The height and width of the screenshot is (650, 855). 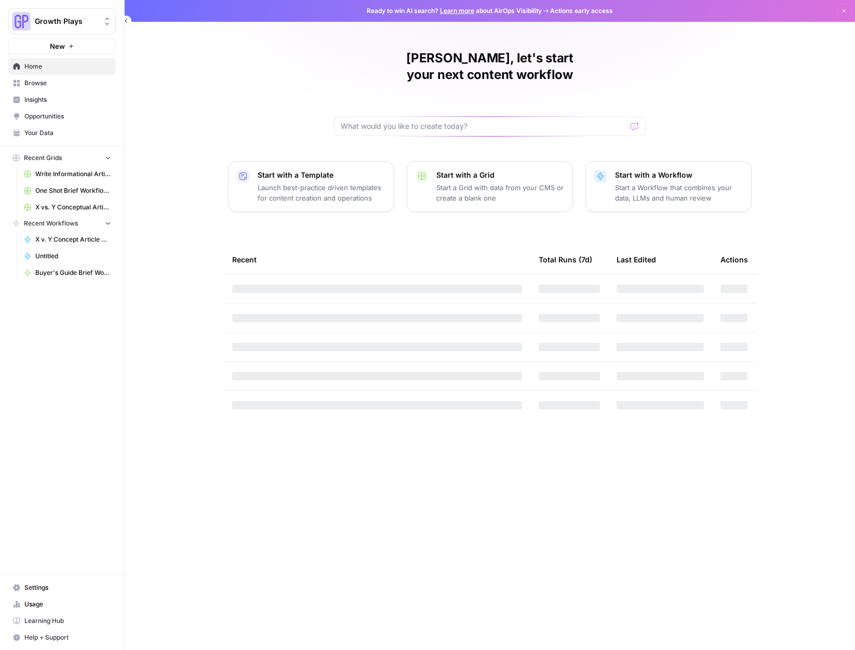 What do you see at coordinates (68, 621) in the screenshot?
I see `span: Learning Hub` at bounding box center [68, 621].